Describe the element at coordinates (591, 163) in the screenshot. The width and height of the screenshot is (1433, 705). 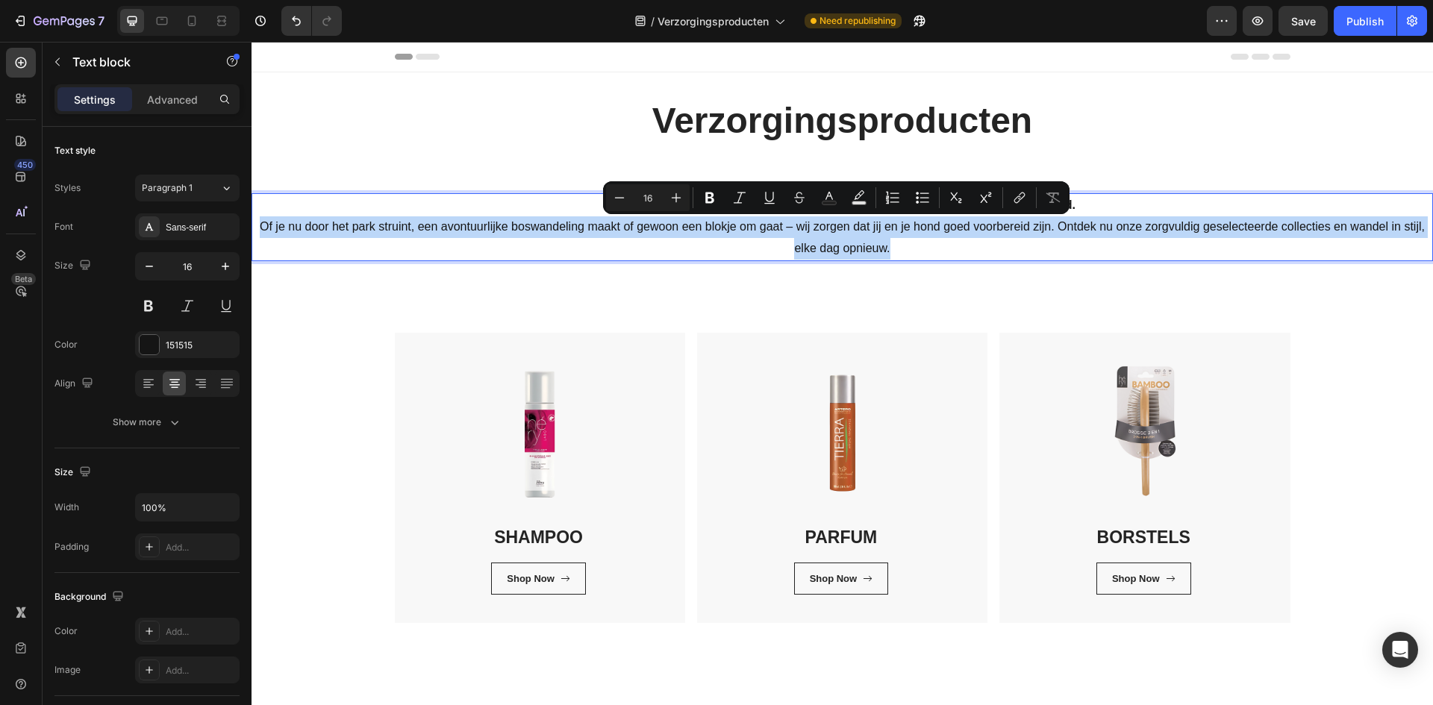
I see `strong: Bij Pet Global Shop vind je alles wat je nodig hebt voor de verzorging van je hond.` at that location.